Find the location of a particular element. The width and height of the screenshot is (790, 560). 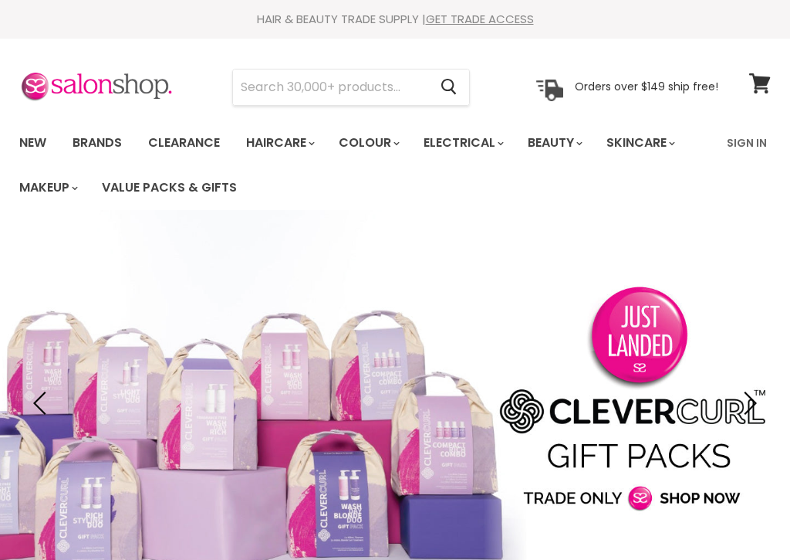

a: Makeup is located at coordinates (47, 188).